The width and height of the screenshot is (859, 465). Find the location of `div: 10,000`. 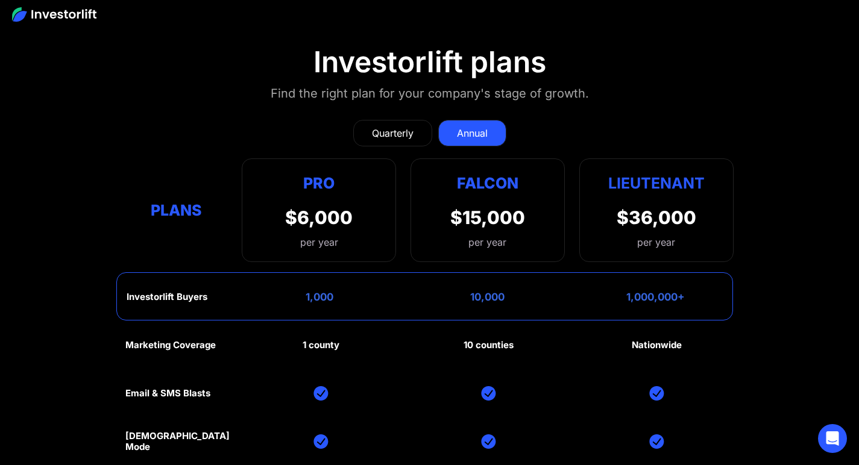

div: 10,000 is located at coordinates (487, 297).